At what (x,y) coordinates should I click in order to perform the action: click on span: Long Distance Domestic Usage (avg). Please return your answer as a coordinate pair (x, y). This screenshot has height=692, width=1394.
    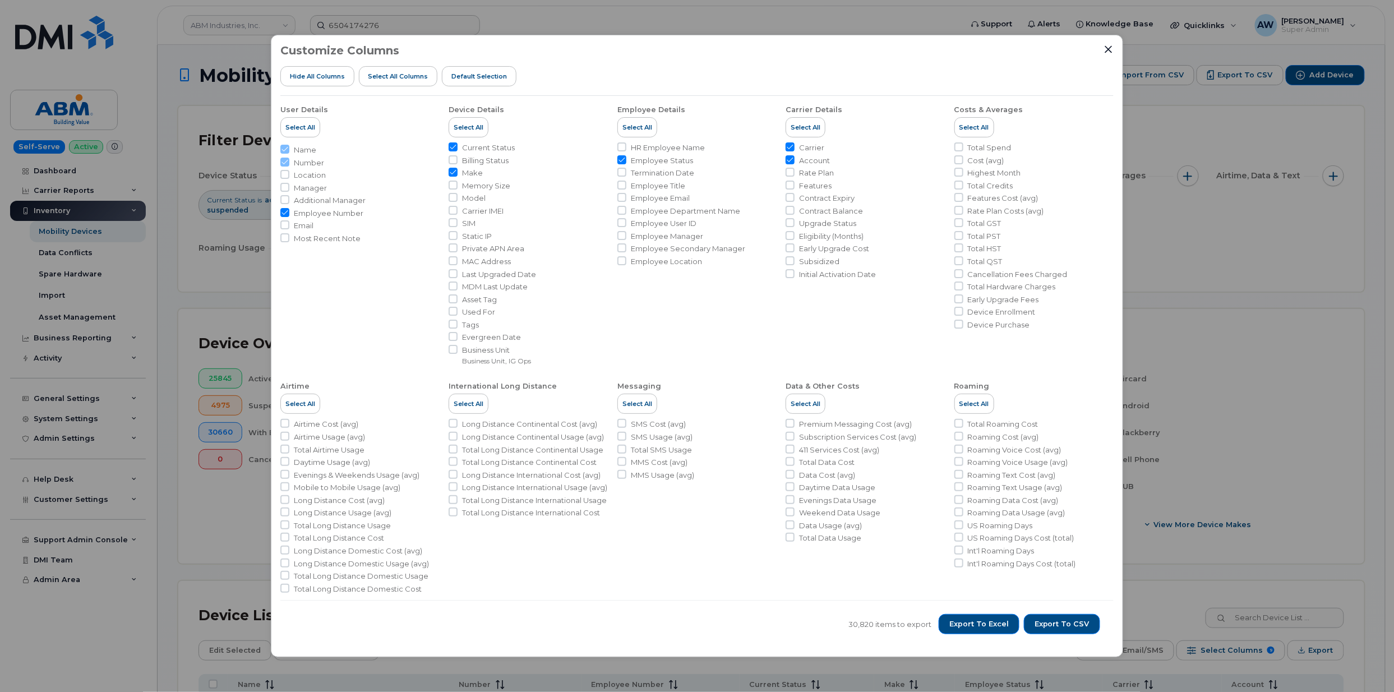
    Looking at the image, I should click on (361, 563).